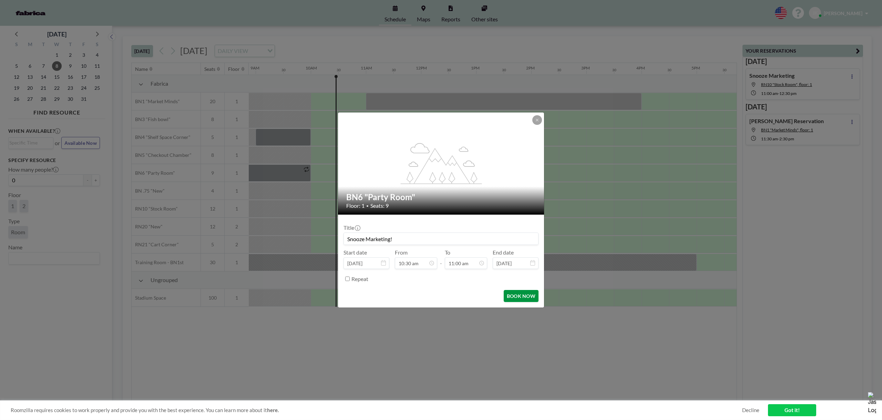 The height and width of the screenshot is (420, 882). What do you see at coordinates (355, 253) in the screenshot?
I see `label: Start date` at bounding box center [355, 253].